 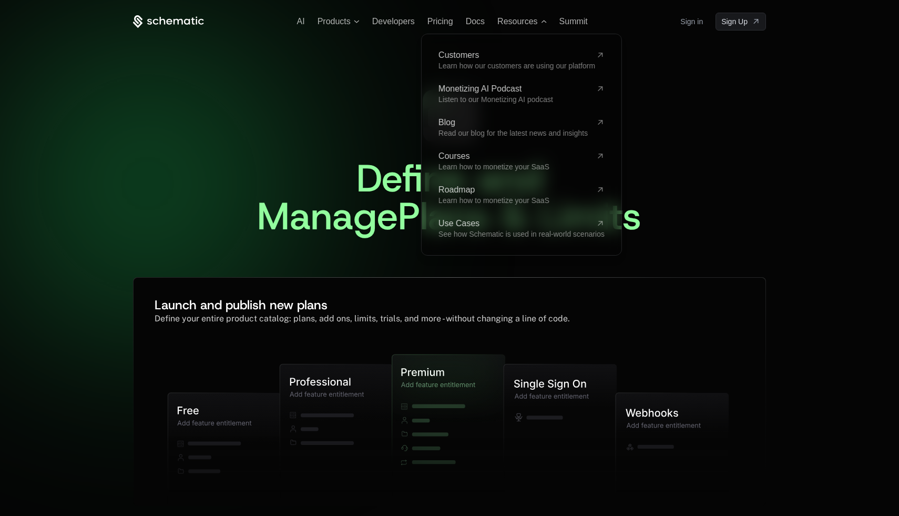 I want to click on span: Plans & Limits, so click(x=519, y=216).